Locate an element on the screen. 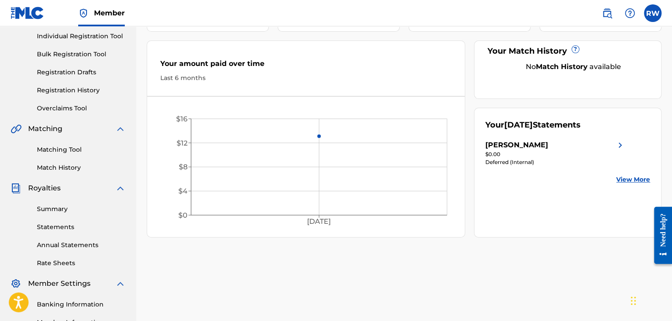 The image size is (672, 321). tspan: $0 is located at coordinates (183, 215).